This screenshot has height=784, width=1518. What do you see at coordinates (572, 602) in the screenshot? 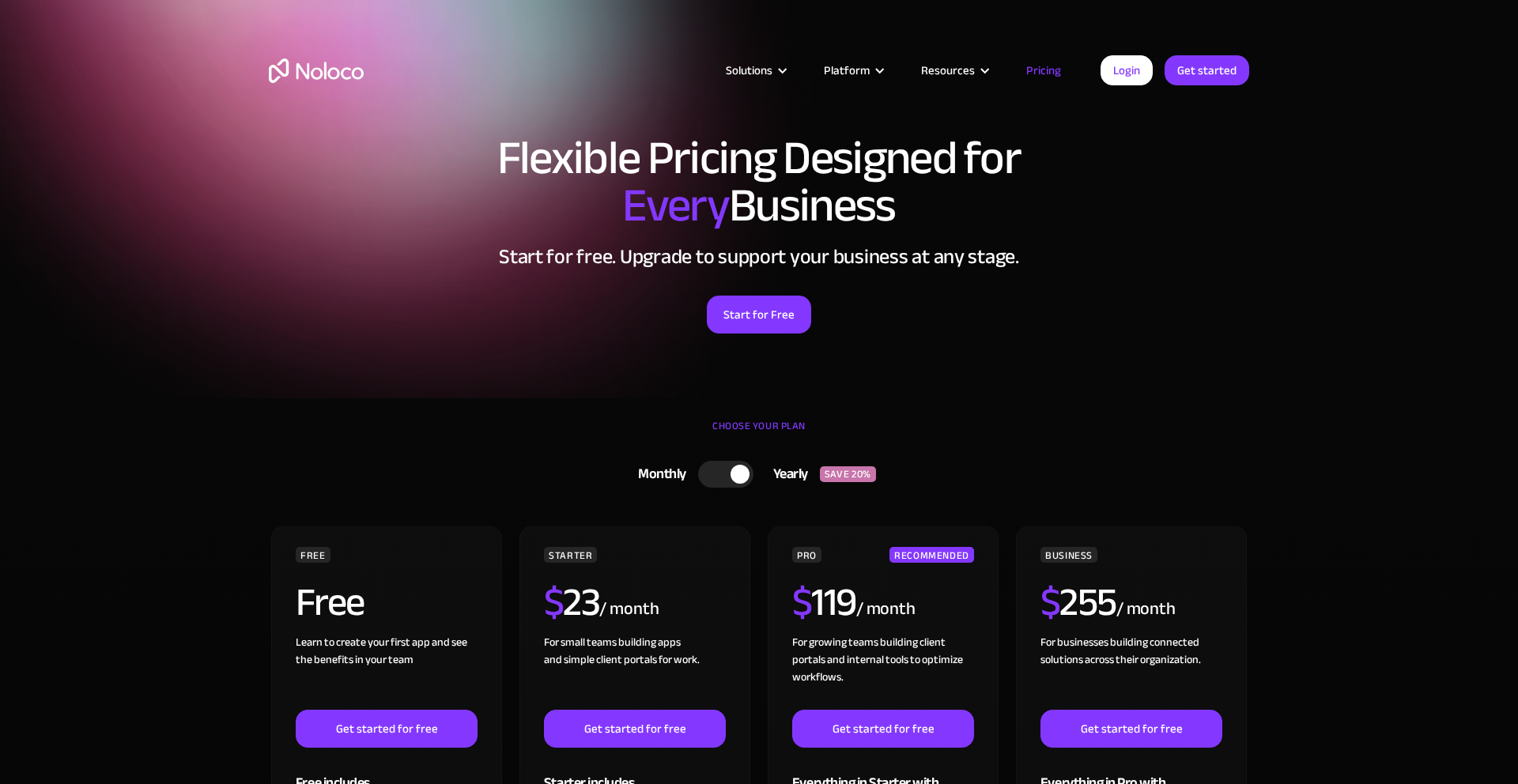
I see `h2: 23` at bounding box center [572, 602].